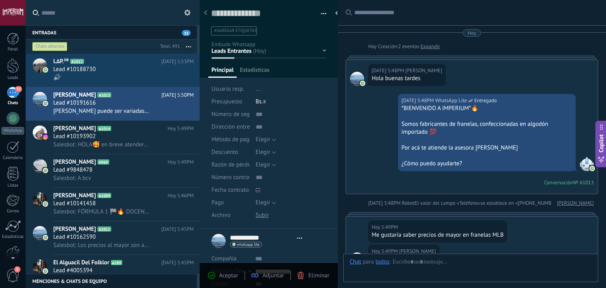 This screenshot has height=288, width=606. Describe the element at coordinates (233, 164) in the screenshot. I see `span: Razón de pérdida` at that location.